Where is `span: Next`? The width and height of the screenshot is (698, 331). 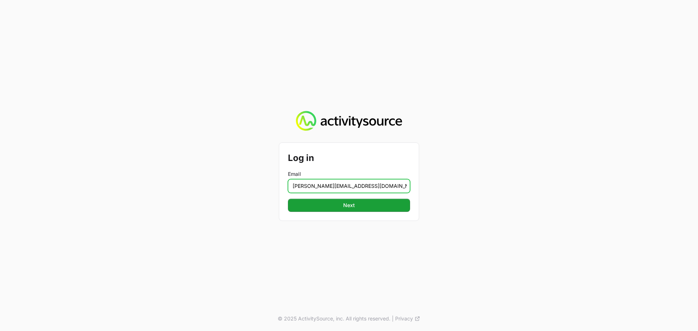
span: Next is located at coordinates (349, 206).